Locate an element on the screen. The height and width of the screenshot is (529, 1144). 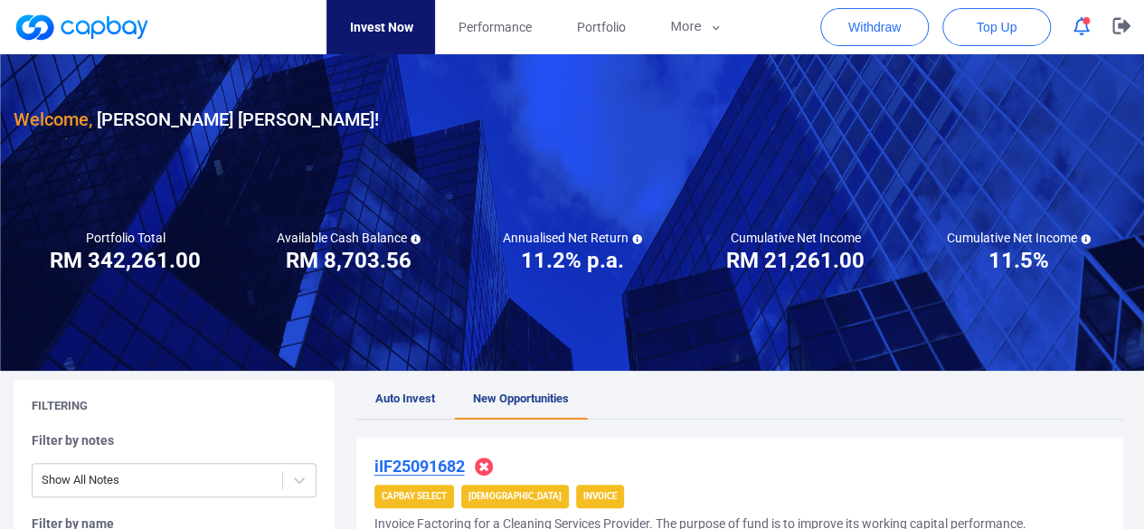
span: Performance is located at coordinates (494, 27).